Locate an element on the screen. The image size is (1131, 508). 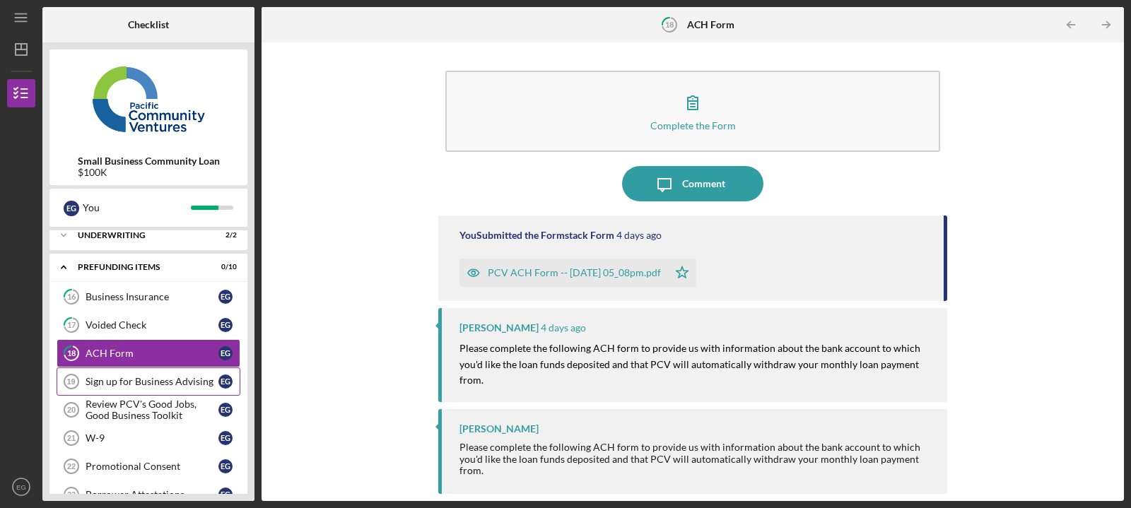
div: 0 / 10 is located at coordinates (224, 267).